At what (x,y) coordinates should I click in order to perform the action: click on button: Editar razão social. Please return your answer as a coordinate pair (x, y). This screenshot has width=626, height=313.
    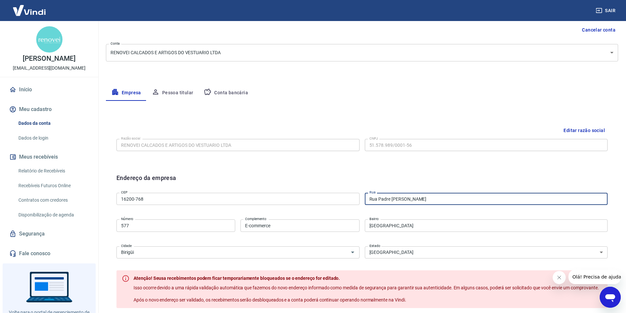
    Looking at the image, I should click on (584, 130).